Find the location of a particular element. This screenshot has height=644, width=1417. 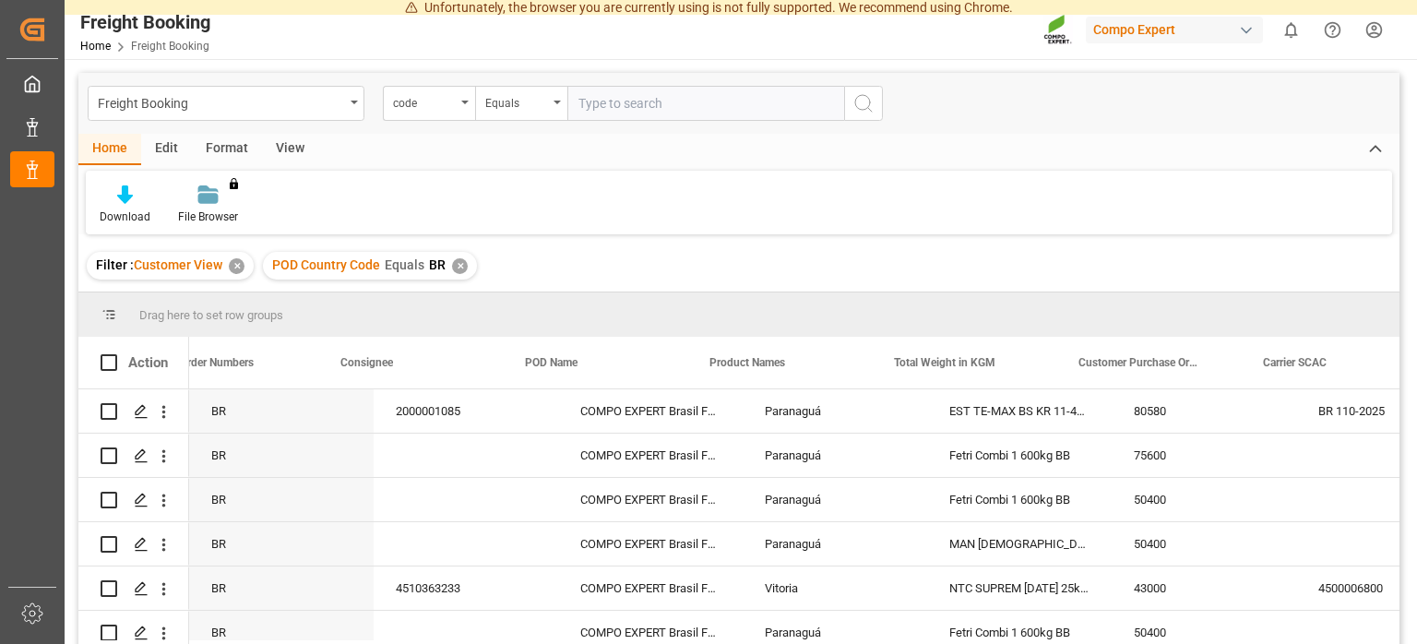

div: 2000001085 is located at coordinates (466, 411).